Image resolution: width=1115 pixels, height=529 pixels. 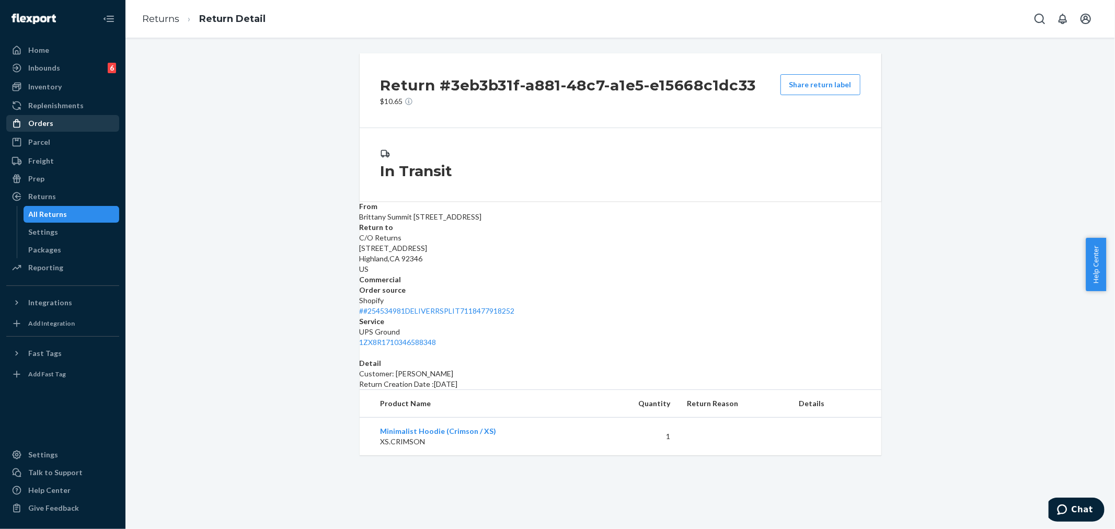 What do you see at coordinates (48, 214) in the screenshot?
I see `div: All Returns` at bounding box center [48, 214].